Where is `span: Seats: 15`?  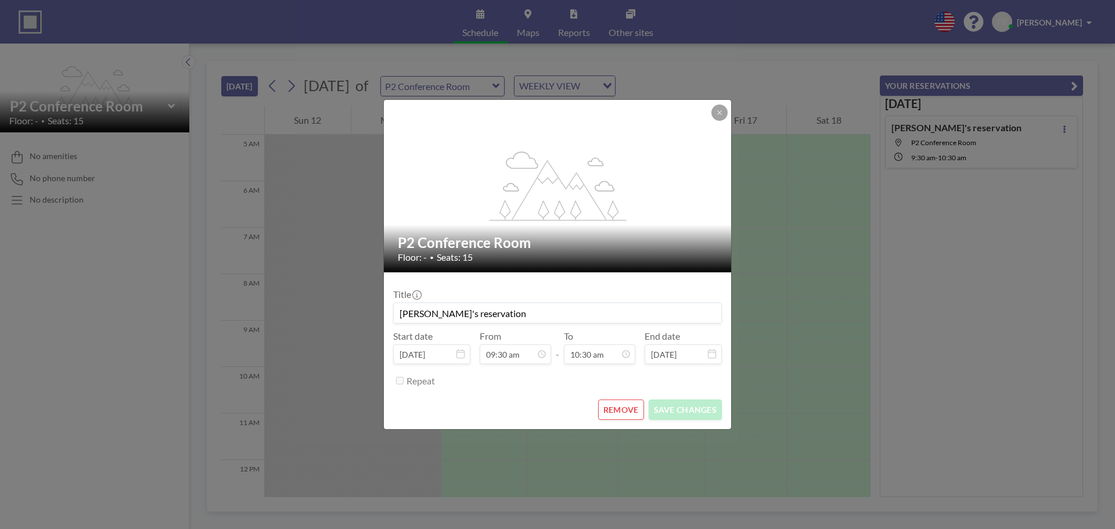 span: Seats: 15 is located at coordinates (455, 257).